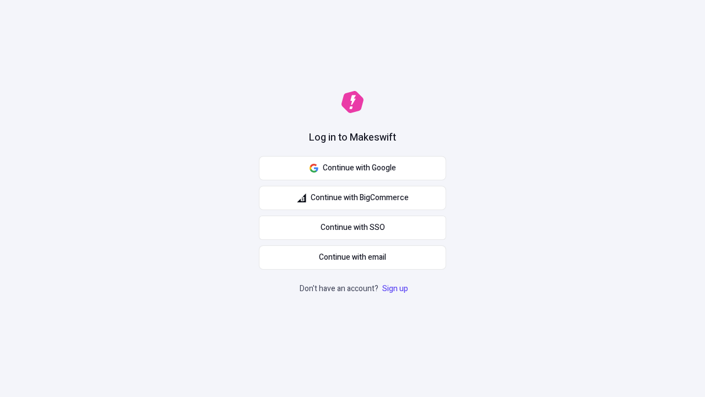 This screenshot has width=705, height=397. I want to click on span: Continue with email, so click(352, 257).